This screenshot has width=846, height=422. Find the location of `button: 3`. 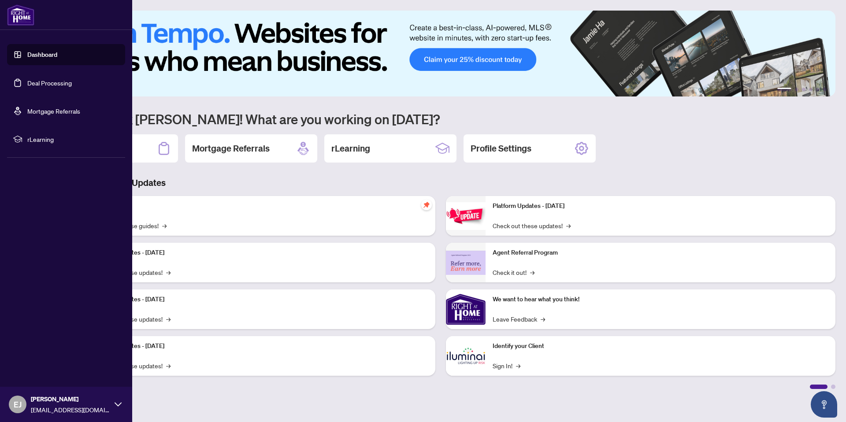

button: 3 is located at coordinates (804, 89).